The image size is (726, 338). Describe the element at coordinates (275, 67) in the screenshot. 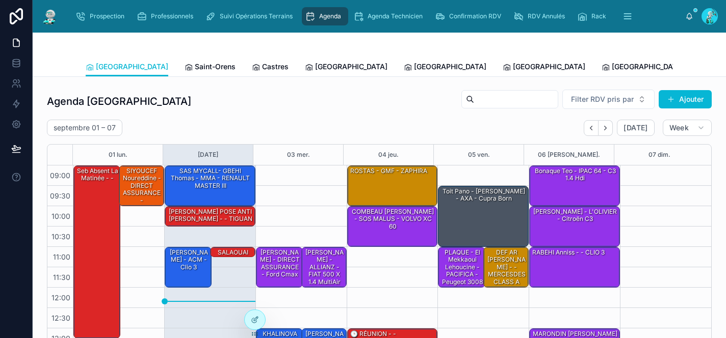

I see `span: Castres` at that location.